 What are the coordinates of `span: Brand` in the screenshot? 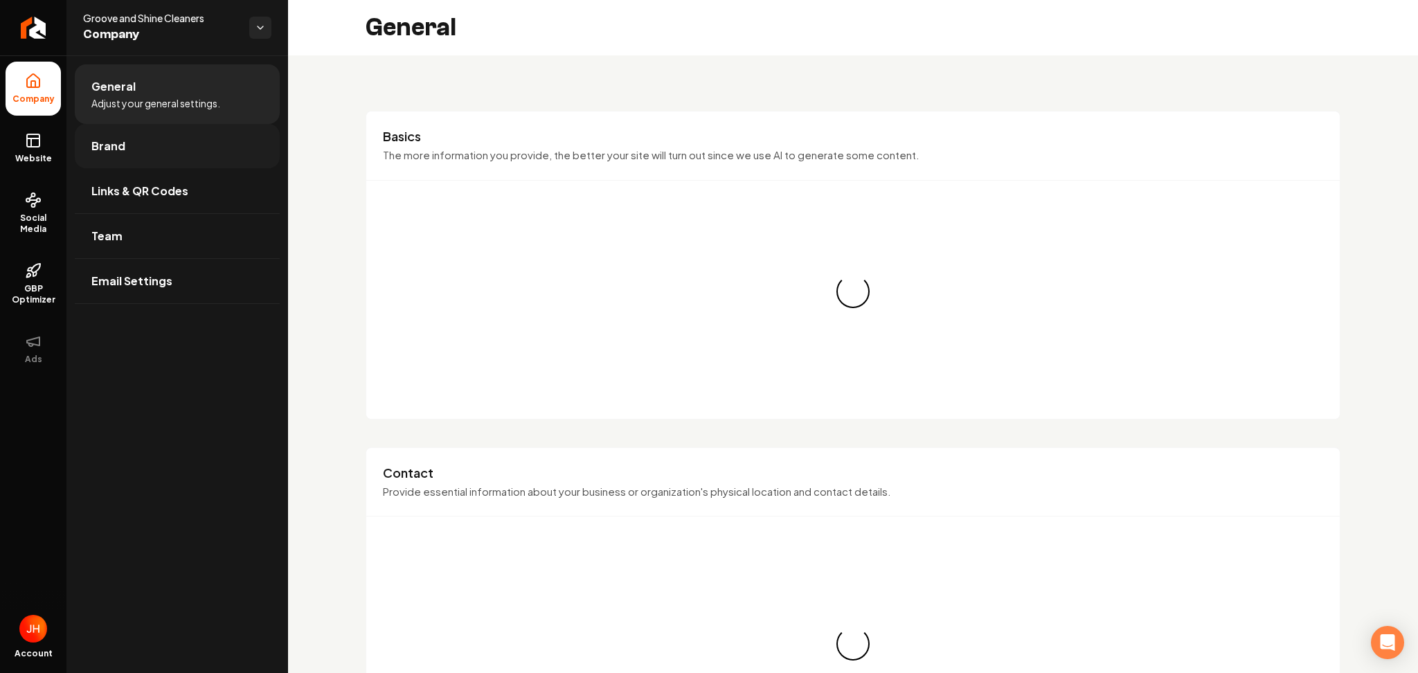 It's located at (108, 146).